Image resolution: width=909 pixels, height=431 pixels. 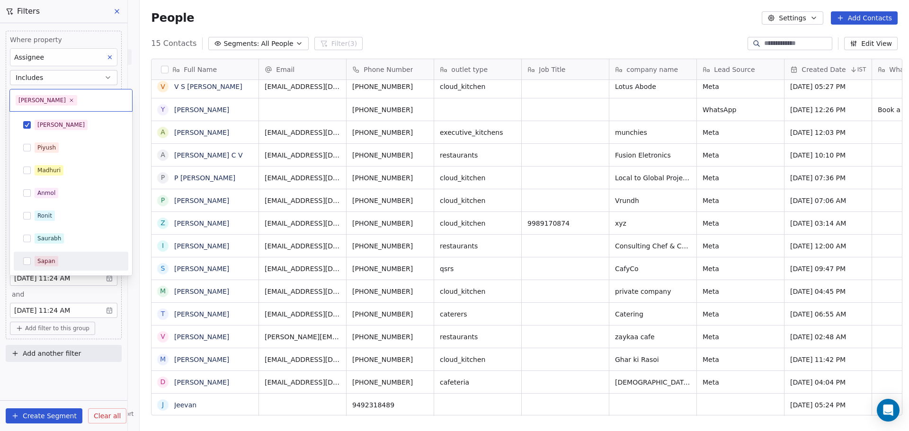 What do you see at coordinates (49, 239) in the screenshot?
I see `div: Saurabh` at bounding box center [49, 239].